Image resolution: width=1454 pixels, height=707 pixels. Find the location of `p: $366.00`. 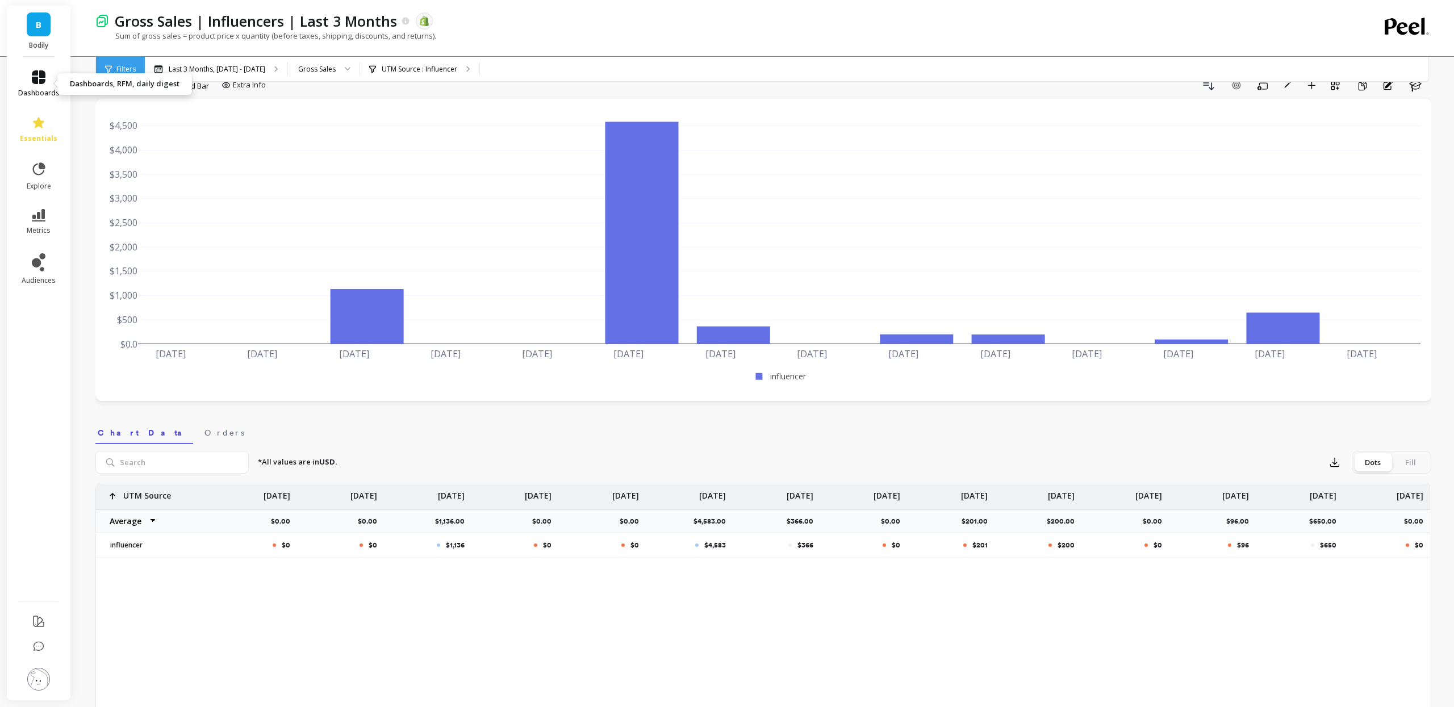

p: $366.00 is located at coordinates (803, 521).